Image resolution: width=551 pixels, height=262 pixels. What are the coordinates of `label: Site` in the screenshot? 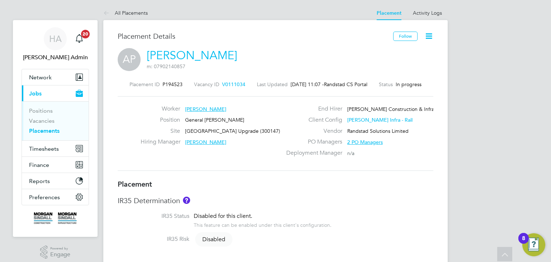 It's located at (160, 131).